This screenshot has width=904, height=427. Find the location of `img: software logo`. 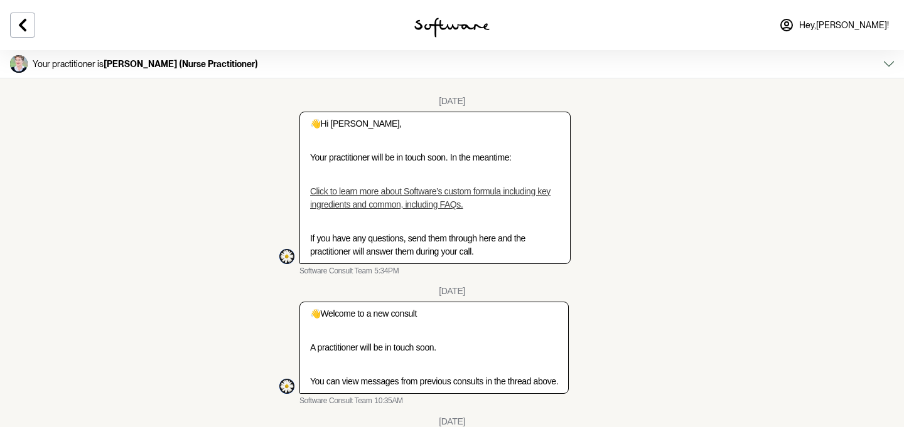

img: software logo is located at coordinates (452, 28).